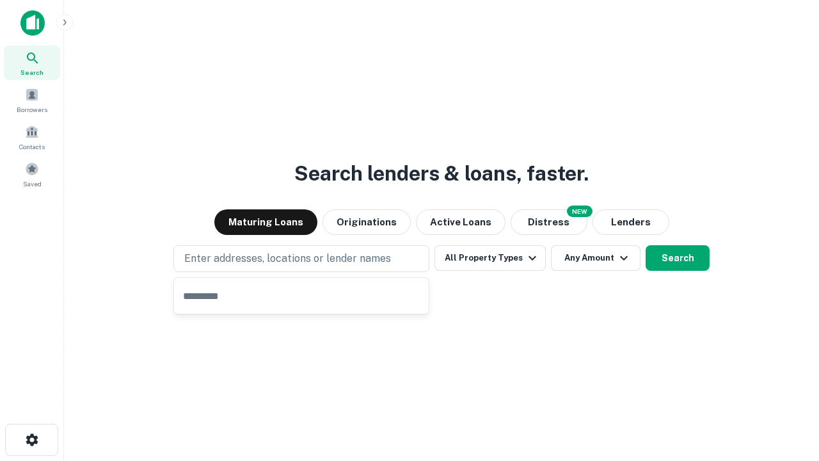 Image resolution: width=819 pixels, height=461 pixels. Describe the element at coordinates (266, 222) in the screenshot. I see `button: Maturing Loans` at that location.